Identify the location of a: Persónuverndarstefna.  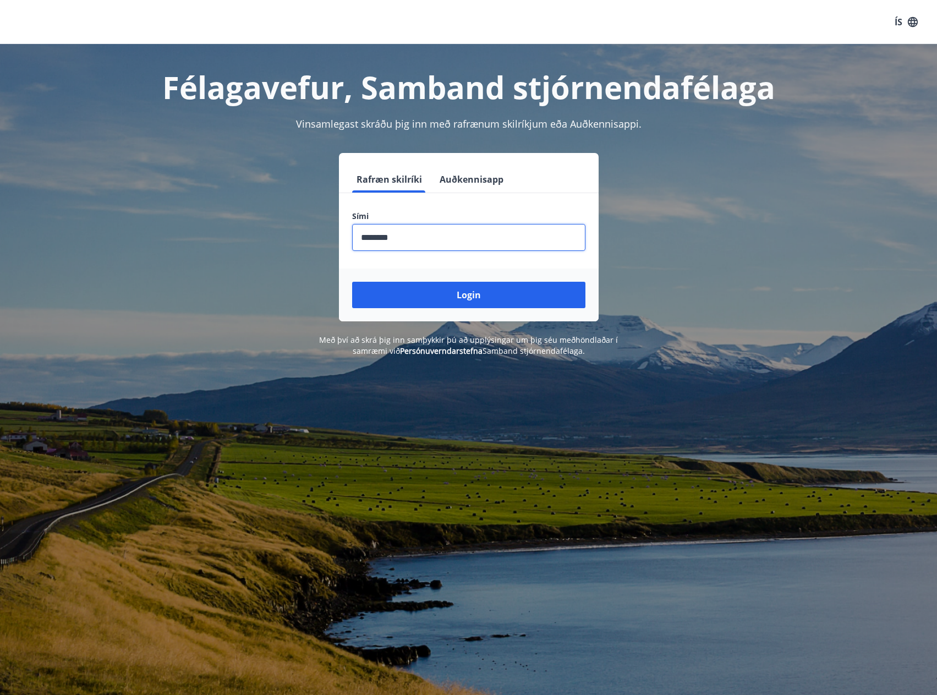
(441, 350).